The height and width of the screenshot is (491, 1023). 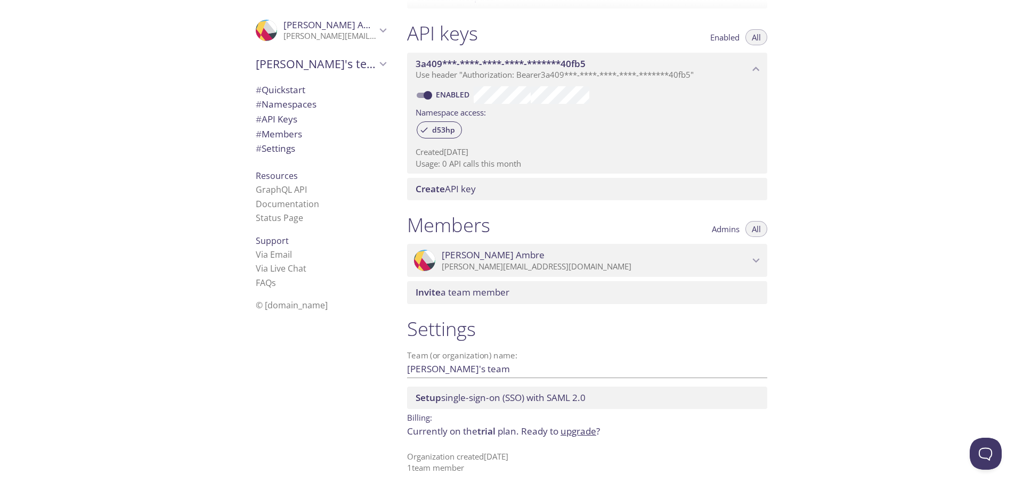 What do you see at coordinates (726, 229) in the screenshot?
I see `button: Admins` at bounding box center [726, 229].